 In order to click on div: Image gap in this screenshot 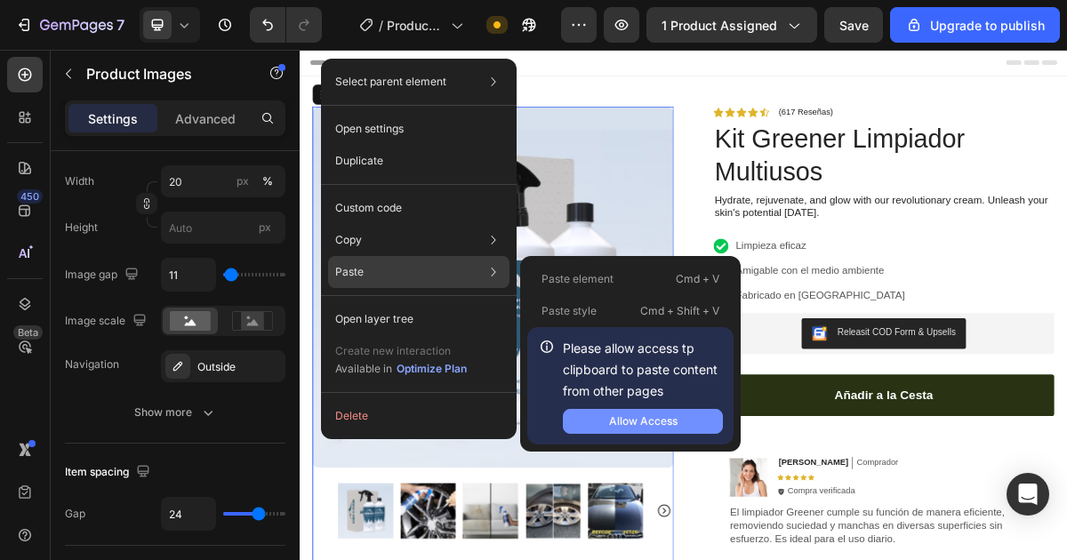, I will do `click(103, 275)`.